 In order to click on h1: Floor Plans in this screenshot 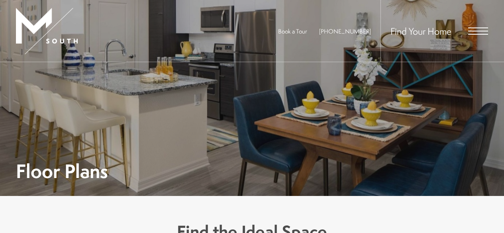, I will do `click(62, 171)`.